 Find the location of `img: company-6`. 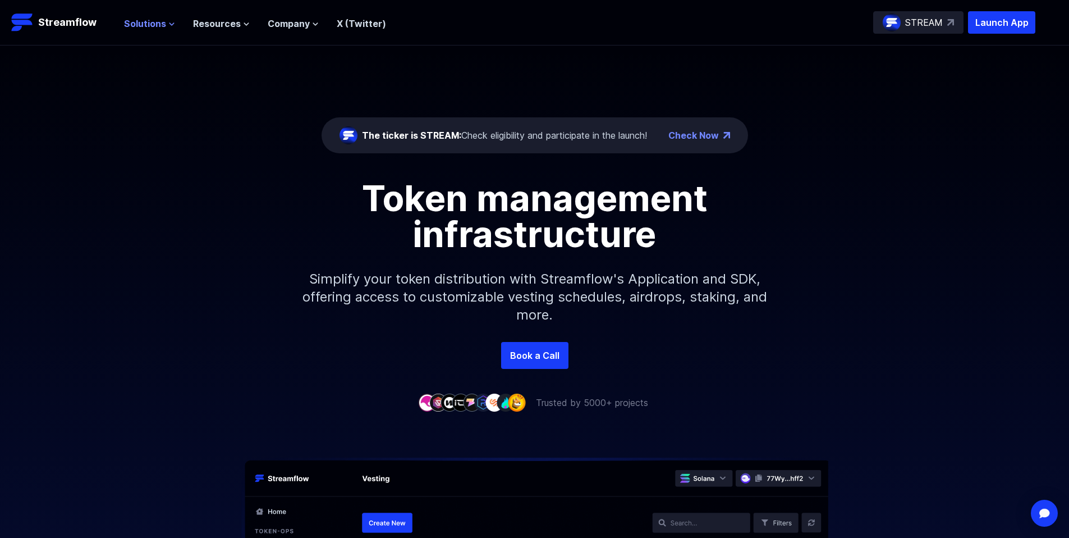

img: company-6 is located at coordinates (483, 402).